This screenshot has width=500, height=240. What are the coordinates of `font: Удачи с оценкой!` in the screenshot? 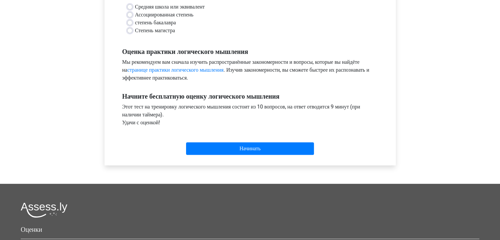 It's located at (141, 122).